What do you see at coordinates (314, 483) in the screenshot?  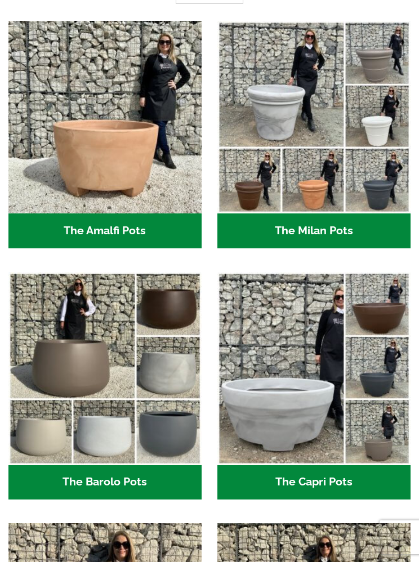 I see `h2: The Capri Pots` at bounding box center [314, 483].